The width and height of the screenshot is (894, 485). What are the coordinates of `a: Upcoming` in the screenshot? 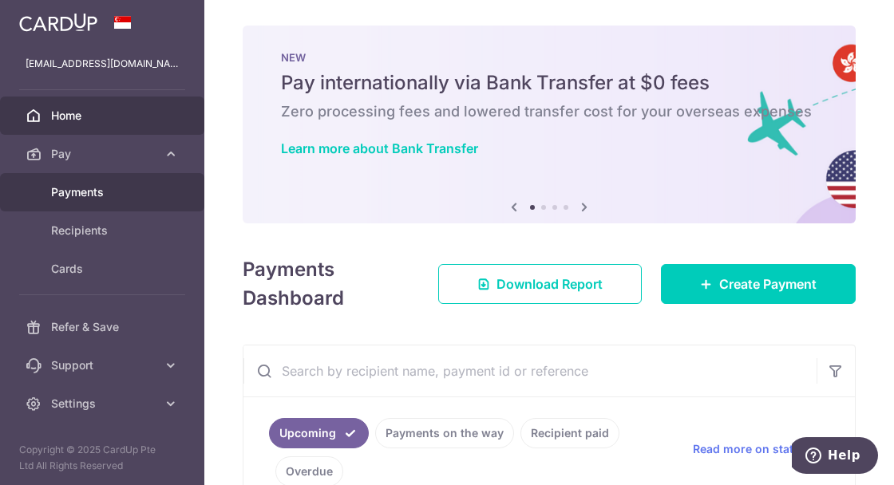 It's located at (318, 433).